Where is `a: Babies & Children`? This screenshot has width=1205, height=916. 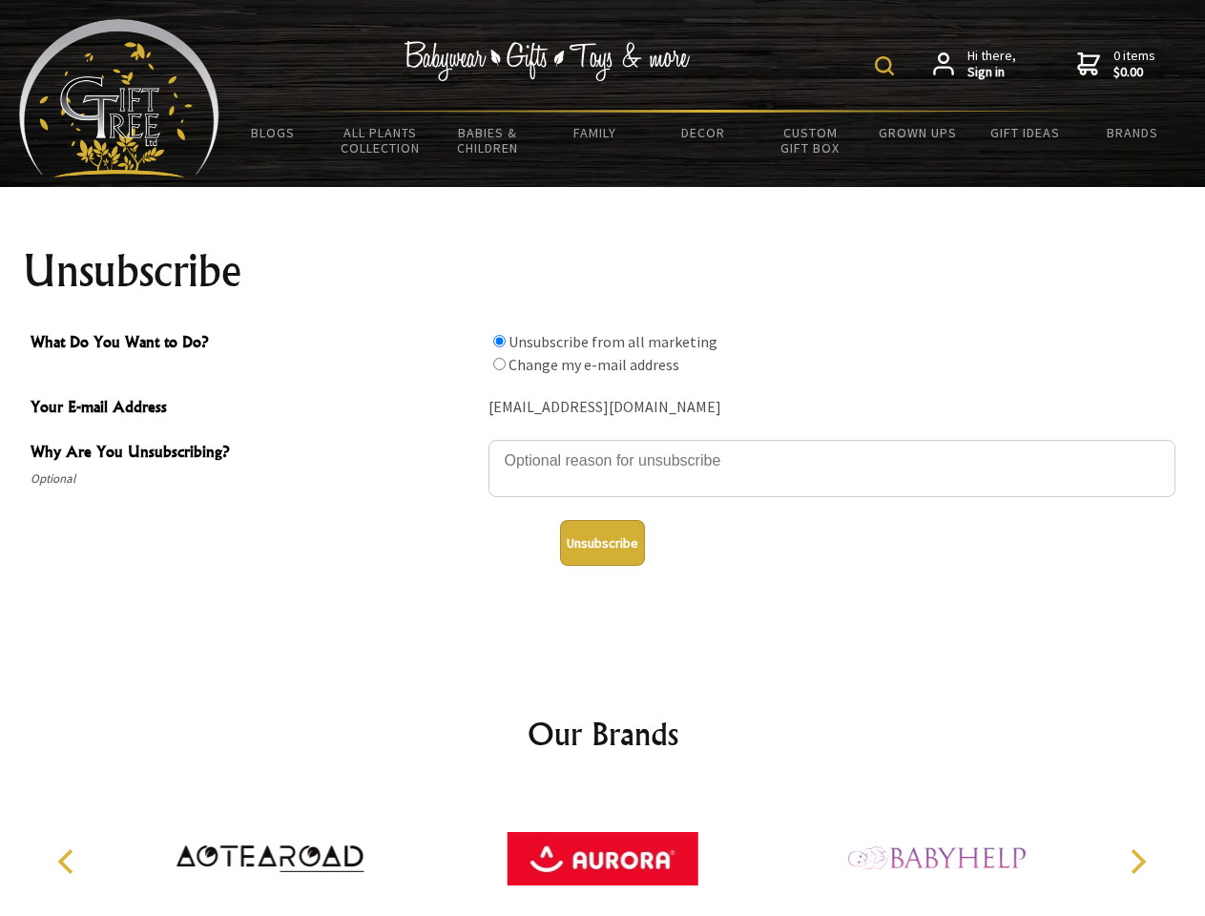
a: Babies & Children is located at coordinates (488, 140).